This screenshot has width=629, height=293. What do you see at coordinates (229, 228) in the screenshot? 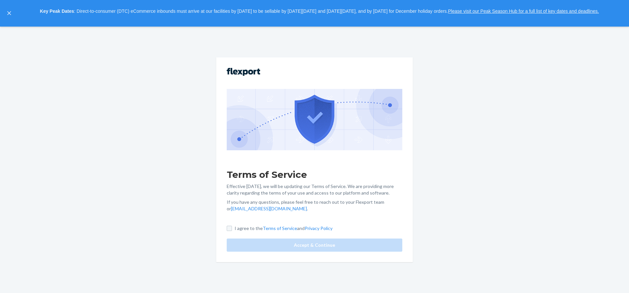
I see `input: I agree to theTerms of ServiceandPrivacy Policy` at bounding box center [229, 228].